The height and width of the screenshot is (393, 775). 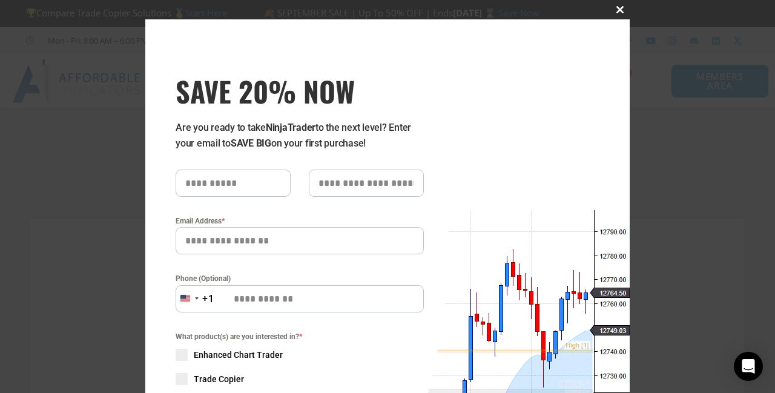 I want to click on button: Selected country, so click(x=195, y=298).